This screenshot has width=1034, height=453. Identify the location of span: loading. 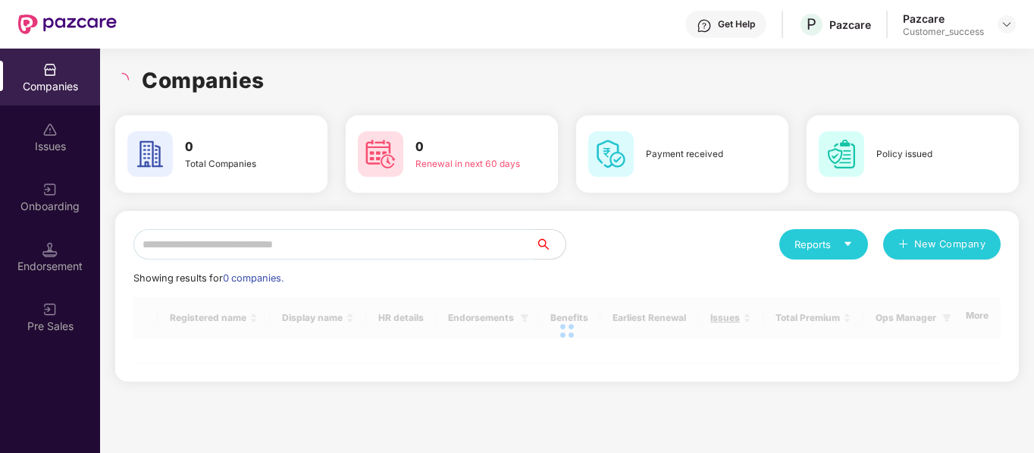
(122, 80).